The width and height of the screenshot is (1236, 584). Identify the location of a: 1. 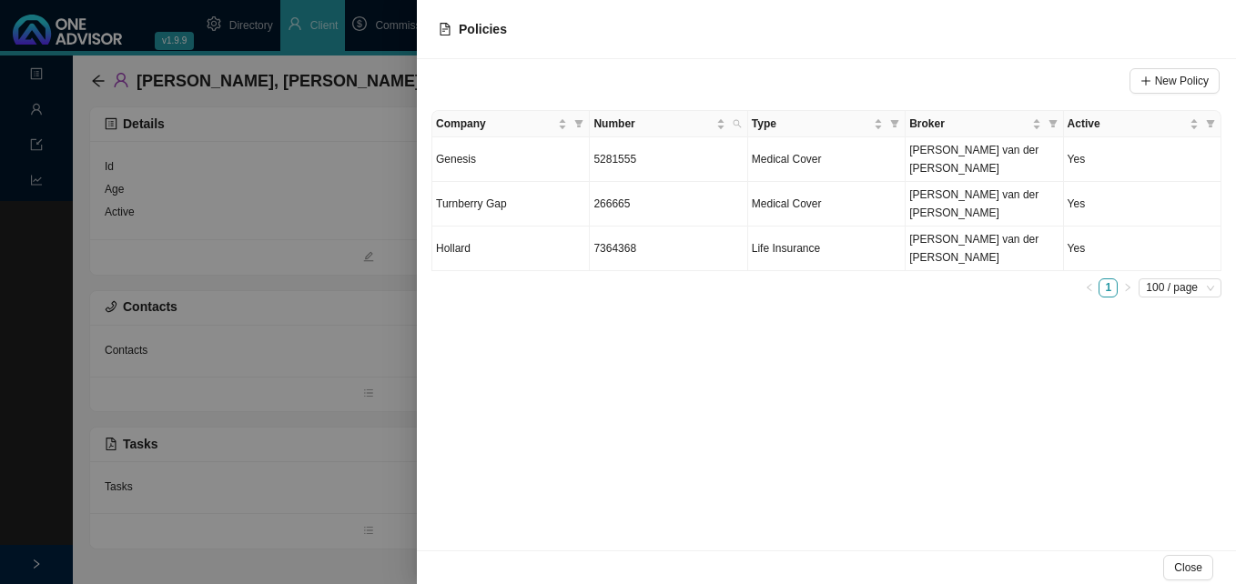
(1108, 288).